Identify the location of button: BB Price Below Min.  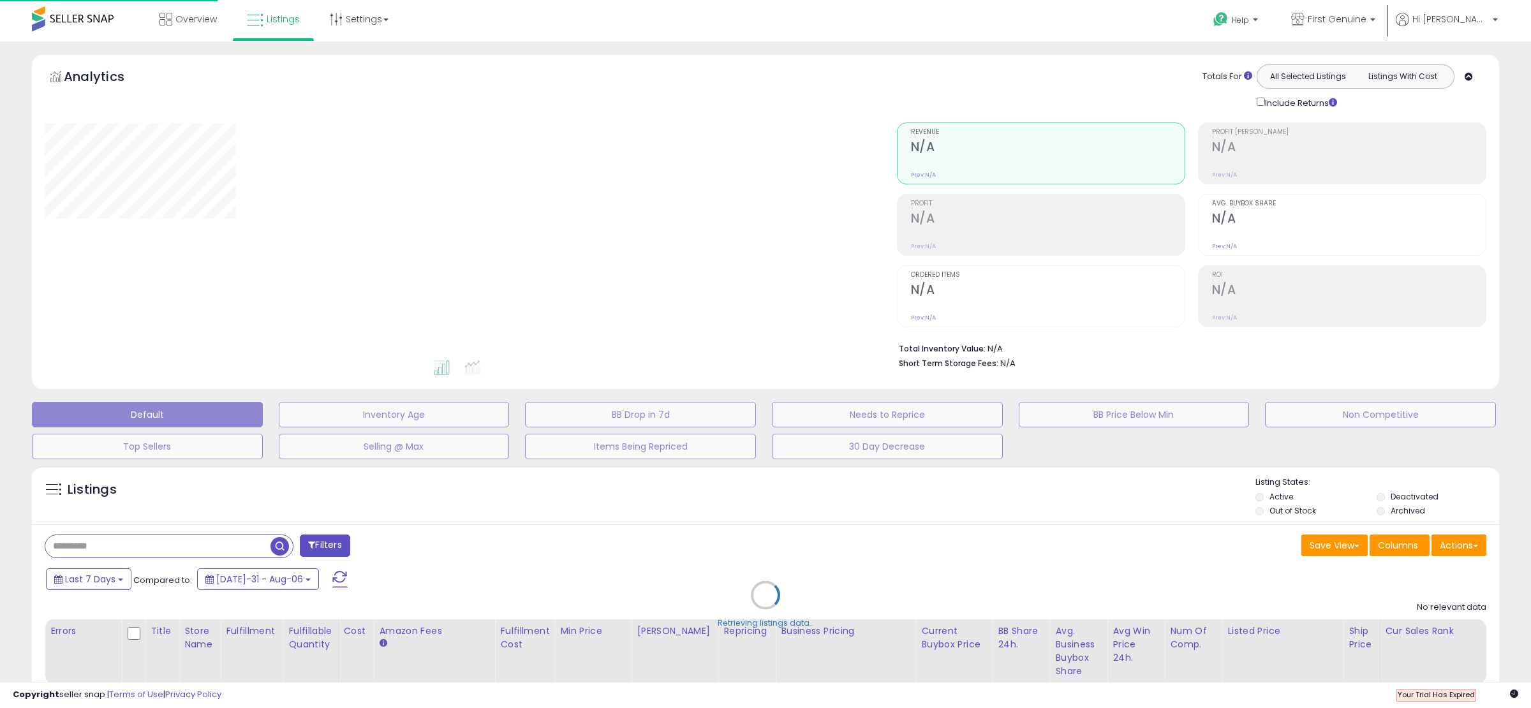
(1135, 415).